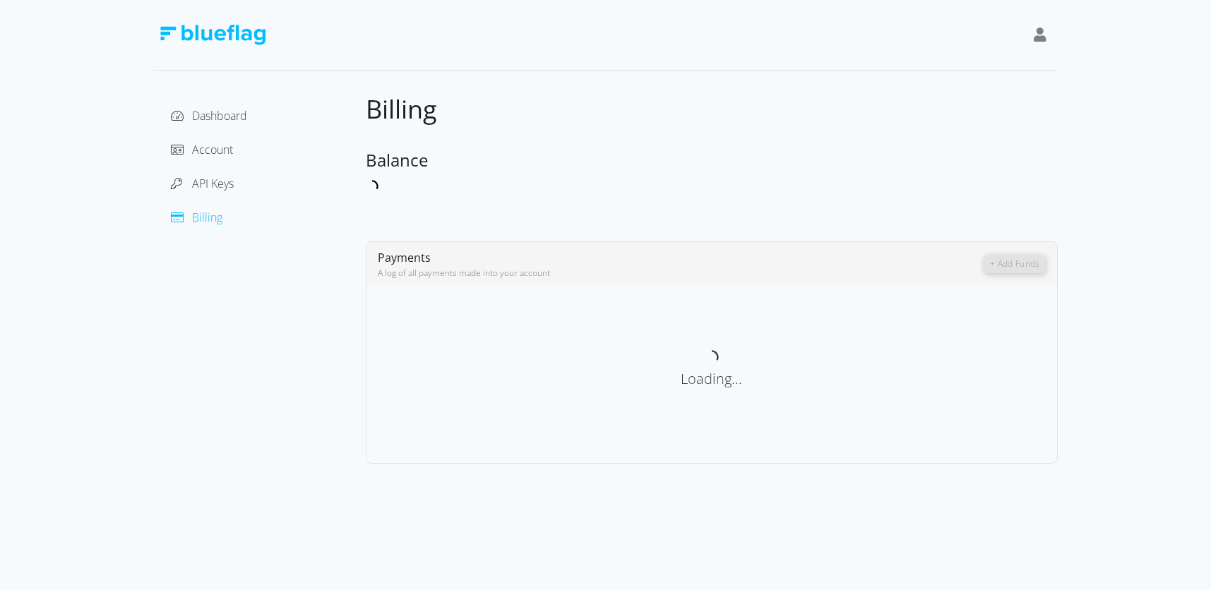  What do you see at coordinates (712, 379) in the screenshot?
I see `div: Loading...` at bounding box center [712, 379].